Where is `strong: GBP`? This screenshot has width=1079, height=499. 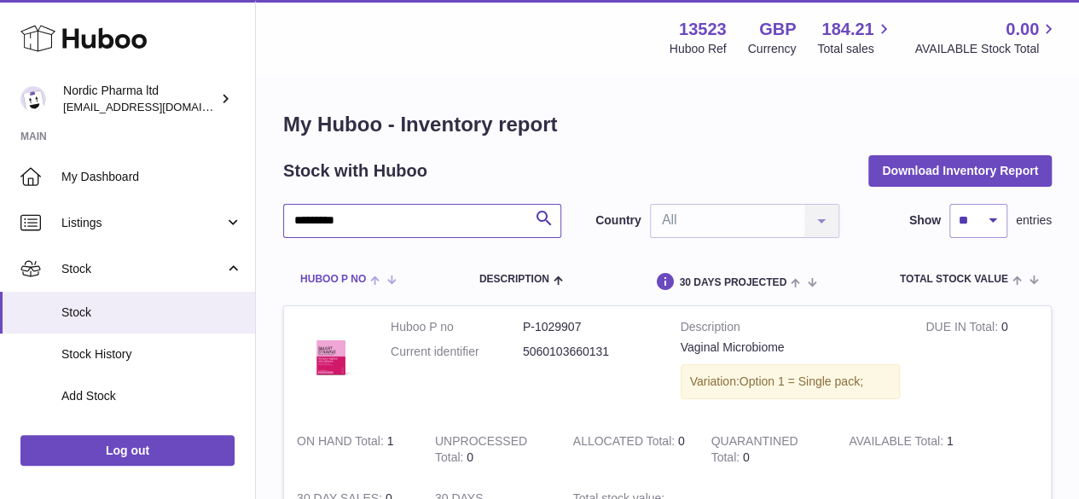 strong: GBP is located at coordinates (777, 29).